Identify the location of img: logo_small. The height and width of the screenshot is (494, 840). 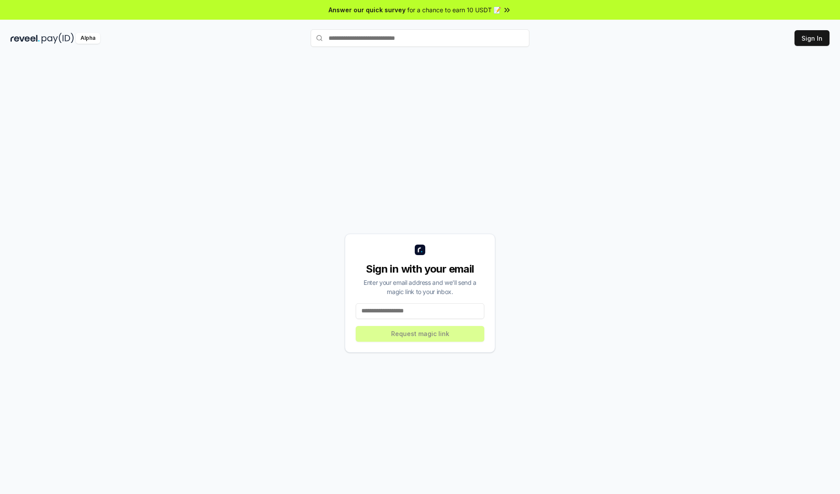
(420, 250).